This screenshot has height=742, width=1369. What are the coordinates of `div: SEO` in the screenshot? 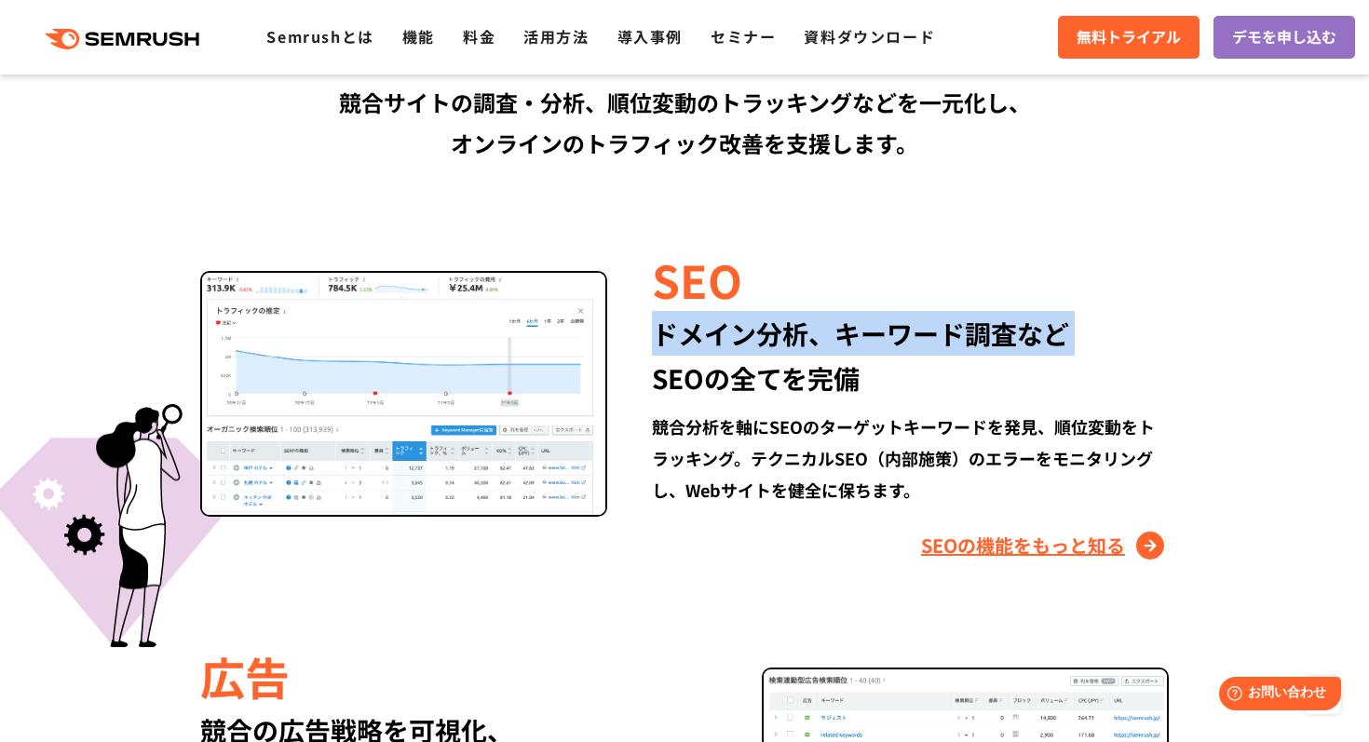 It's located at (910, 279).